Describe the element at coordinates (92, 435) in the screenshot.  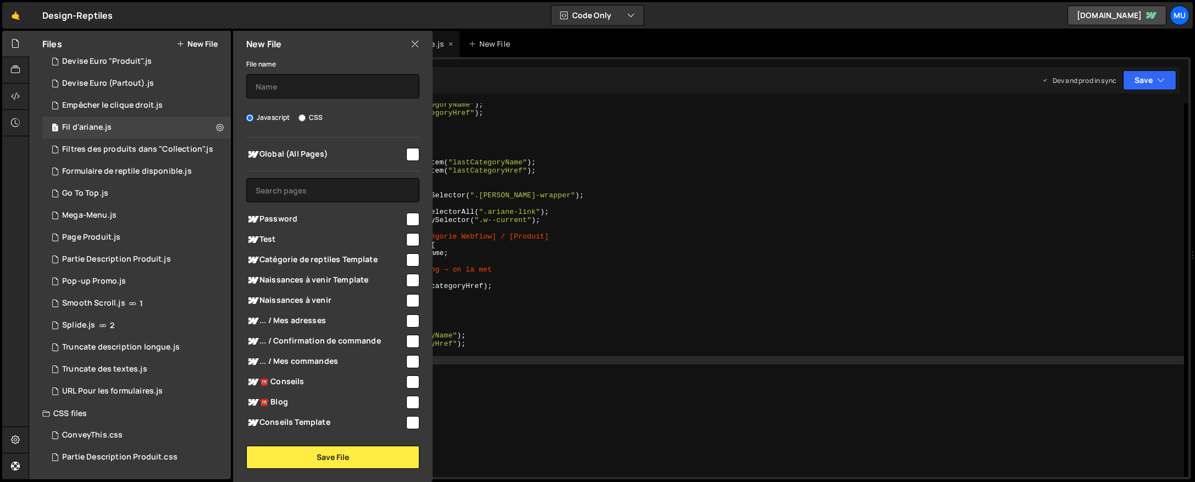
I see `div: ConveyThis.css` at that location.